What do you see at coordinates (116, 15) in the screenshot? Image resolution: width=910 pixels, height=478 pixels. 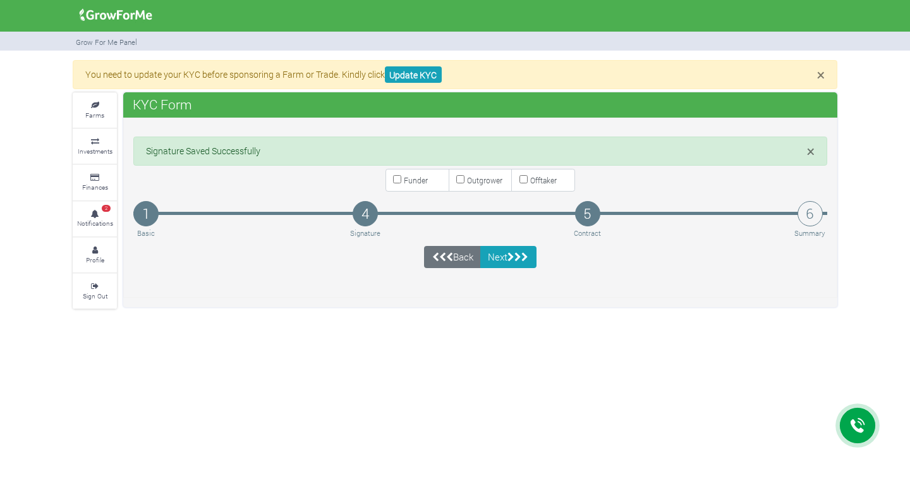 I see `img: growforme image` at bounding box center [116, 15].